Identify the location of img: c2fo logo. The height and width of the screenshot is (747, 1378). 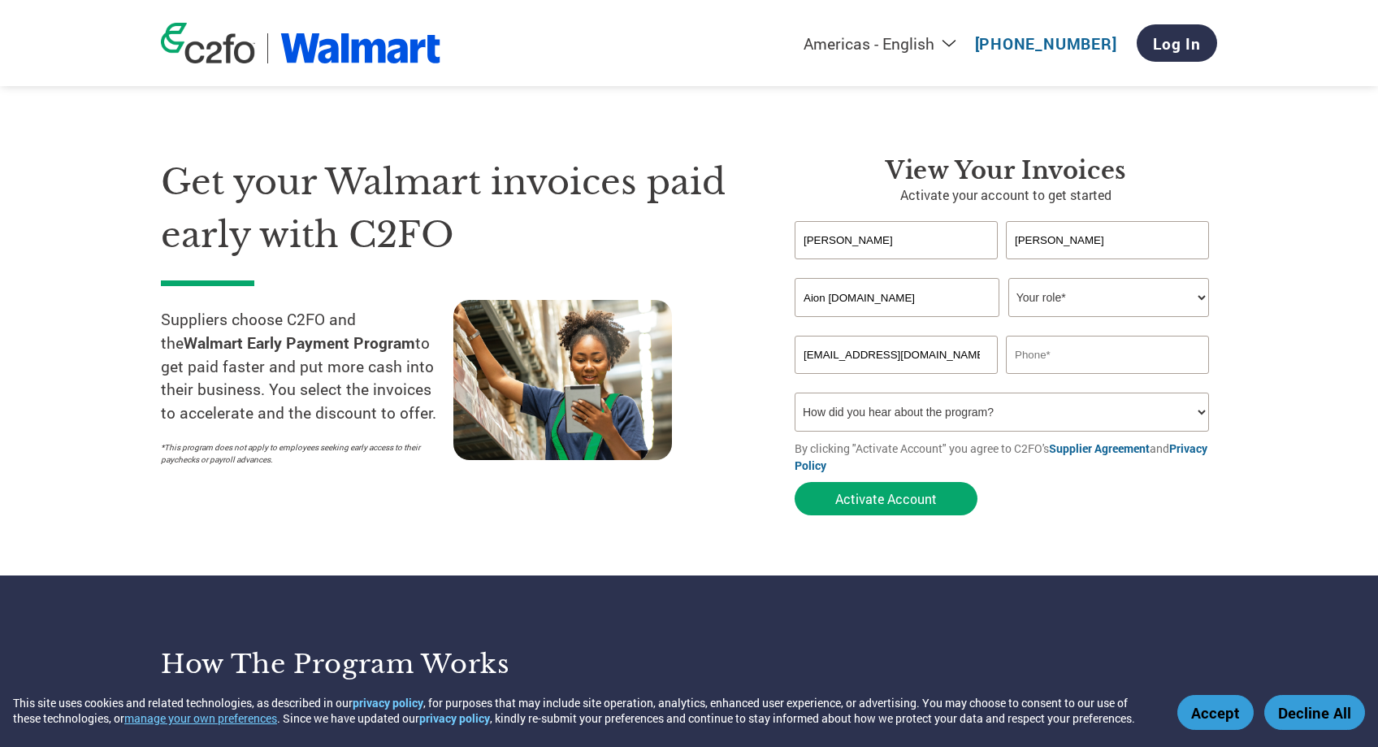
(208, 43).